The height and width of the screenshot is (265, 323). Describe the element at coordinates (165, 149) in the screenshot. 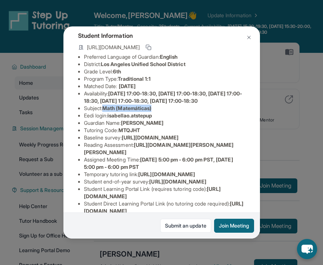

I see `li: Reading Assessment :` at that location.